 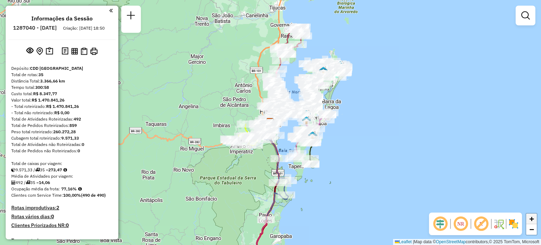 I want to click on strong: 9.571,33, so click(x=70, y=138).